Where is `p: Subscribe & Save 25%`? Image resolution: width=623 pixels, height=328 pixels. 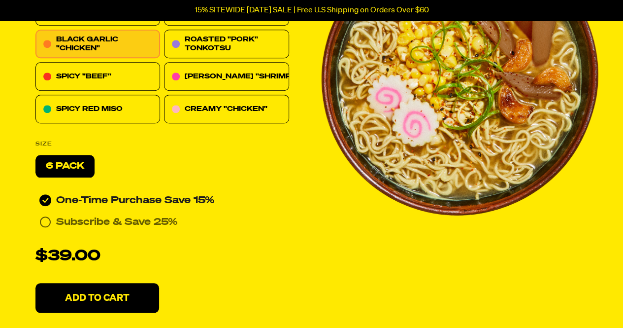
p: Subscribe & Save 25% is located at coordinates (117, 222).